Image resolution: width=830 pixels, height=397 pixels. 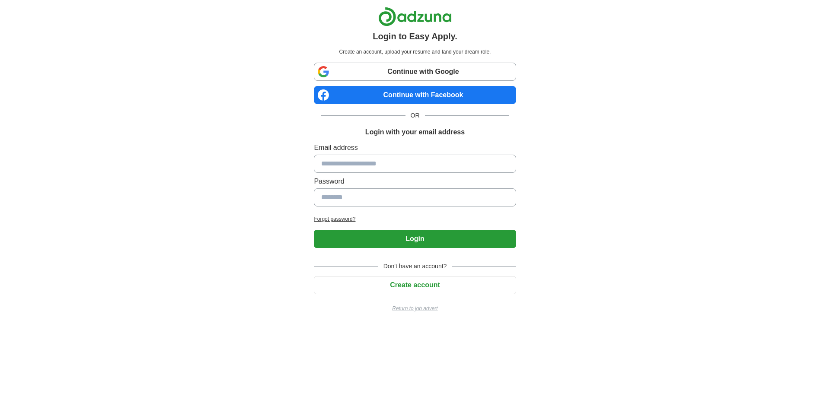 I want to click on h1: Login to Easy Apply., so click(x=415, y=36).